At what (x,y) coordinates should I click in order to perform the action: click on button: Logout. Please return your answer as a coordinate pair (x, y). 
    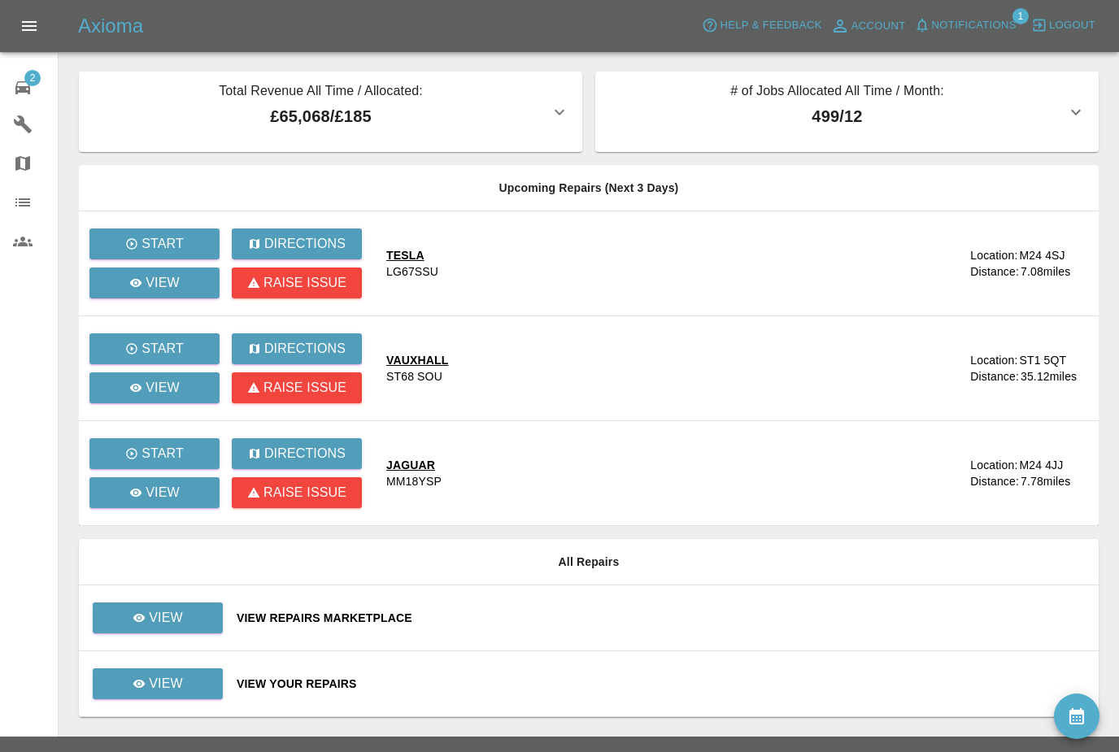
    Looking at the image, I should click on (1063, 25).